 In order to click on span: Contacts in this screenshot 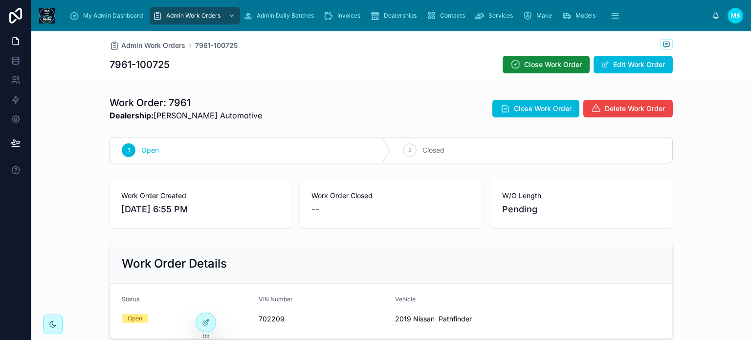, I will do `click(452, 16)`.